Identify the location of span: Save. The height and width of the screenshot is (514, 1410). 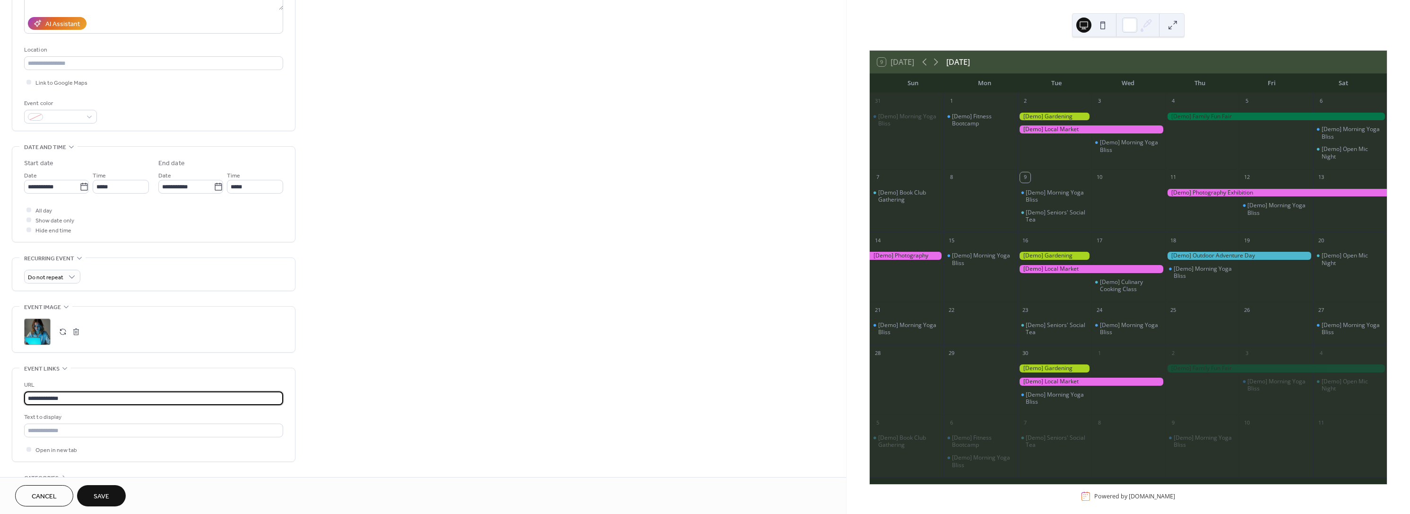
(101, 496).